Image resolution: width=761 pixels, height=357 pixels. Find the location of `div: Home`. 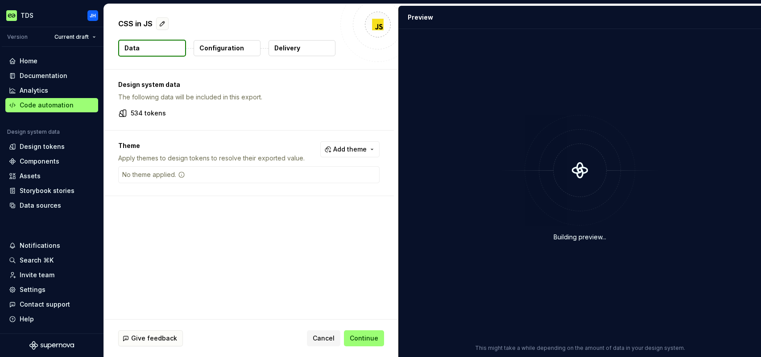

div: Home is located at coordinates (29, 61).